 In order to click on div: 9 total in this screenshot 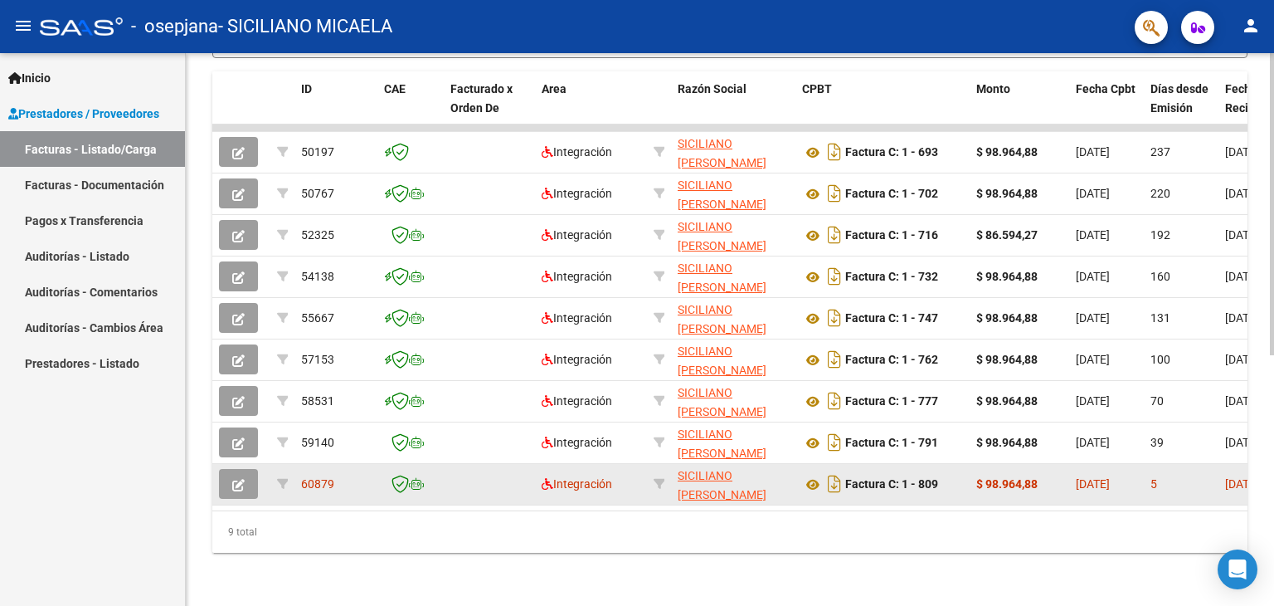, I will do `click(730, 532)`.